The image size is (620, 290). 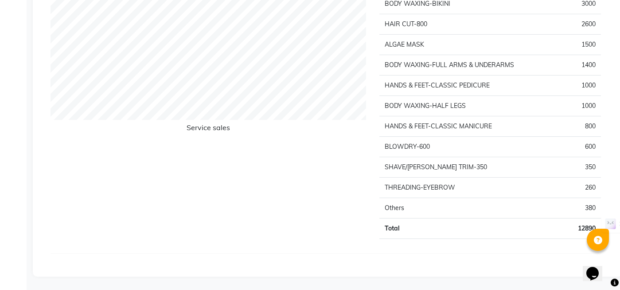 What do you see at coordinates (462, 24) in the screenshot?
I see `td: HAIR CUT-800` at bounding box center [462, 24].